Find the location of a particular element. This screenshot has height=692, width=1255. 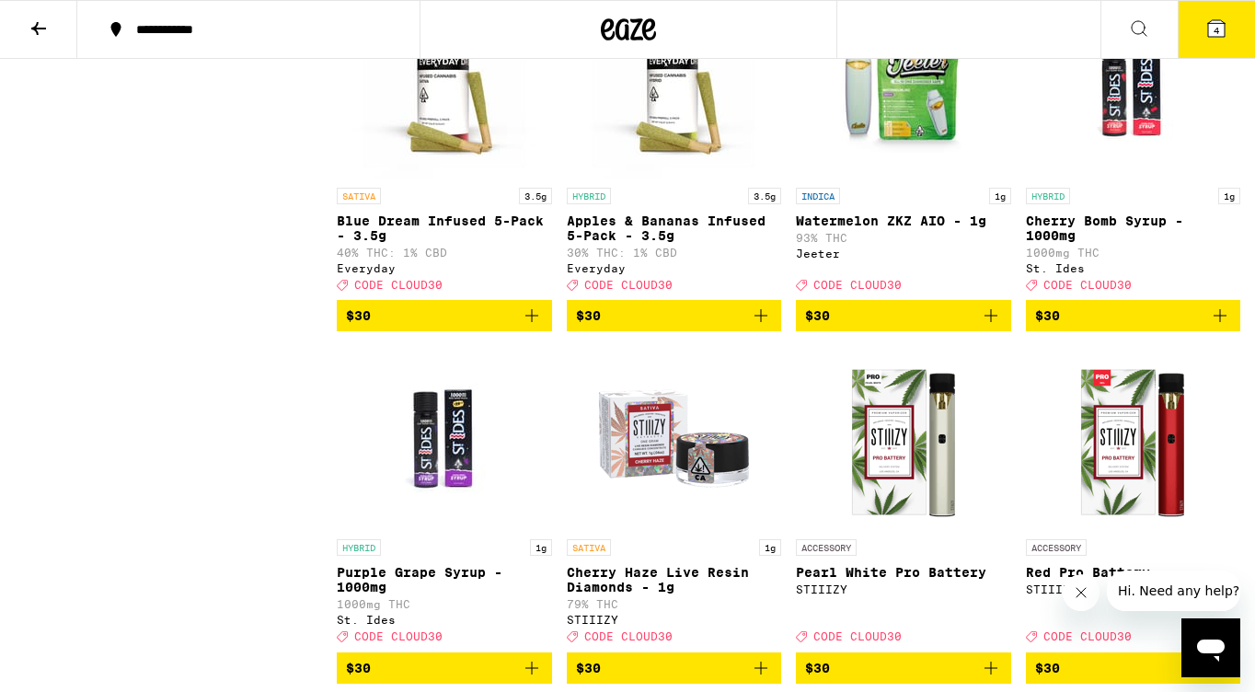

p: Red Pro Battery is located at coordinates (1134, 573).